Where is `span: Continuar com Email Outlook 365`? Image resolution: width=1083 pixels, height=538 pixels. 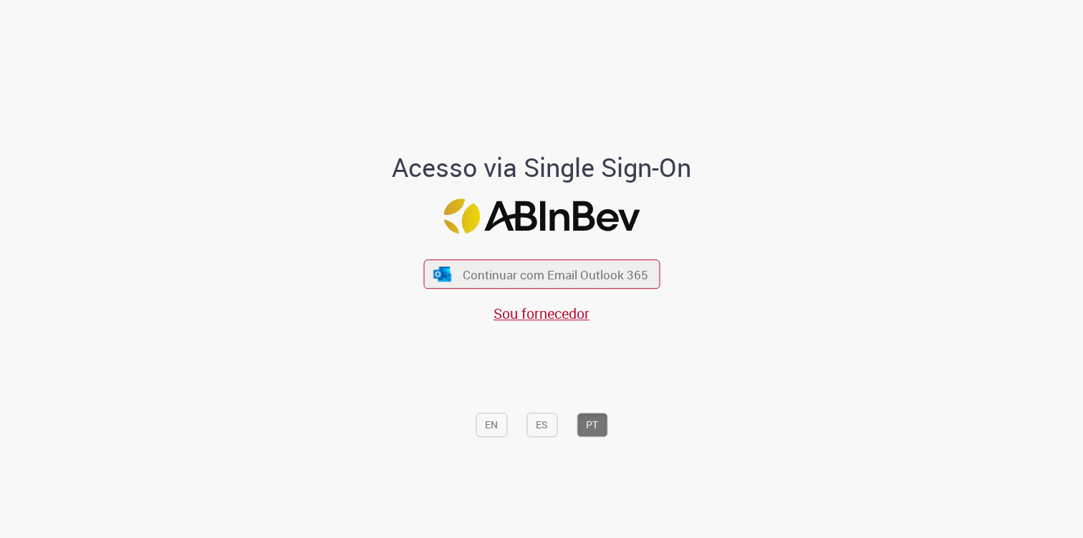
span: Continuar com Email Outlook 365 is located at coordinates (555, 274).